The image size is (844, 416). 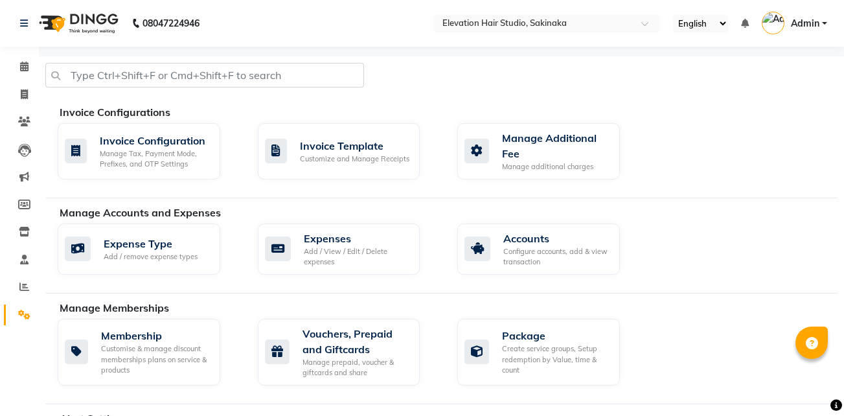 I want to click on a: Invoice ConfigurationManage Tax, Payment Mode, Prefixes, and OTP Settings, so click(x=148, y=151).